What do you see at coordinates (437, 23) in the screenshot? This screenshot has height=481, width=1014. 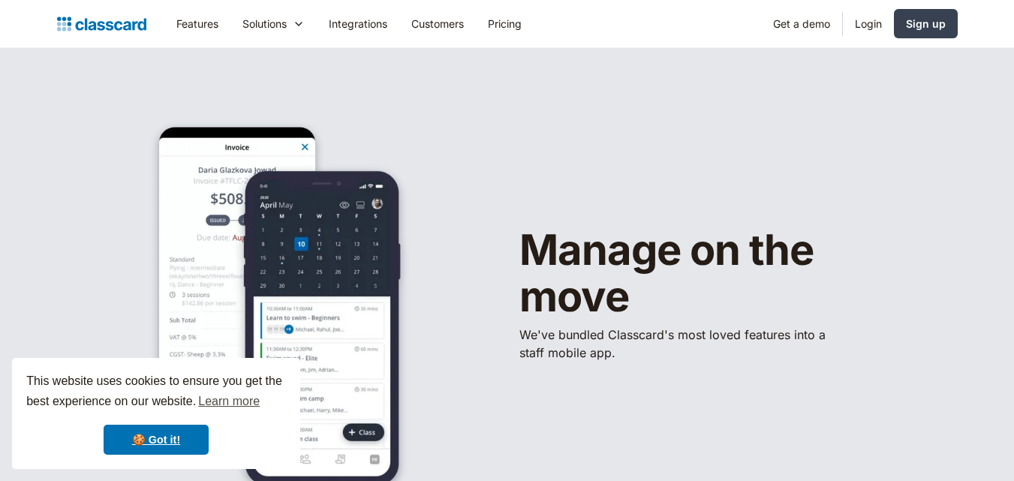 I see `a: Customers` at bounding box center [437, 23].